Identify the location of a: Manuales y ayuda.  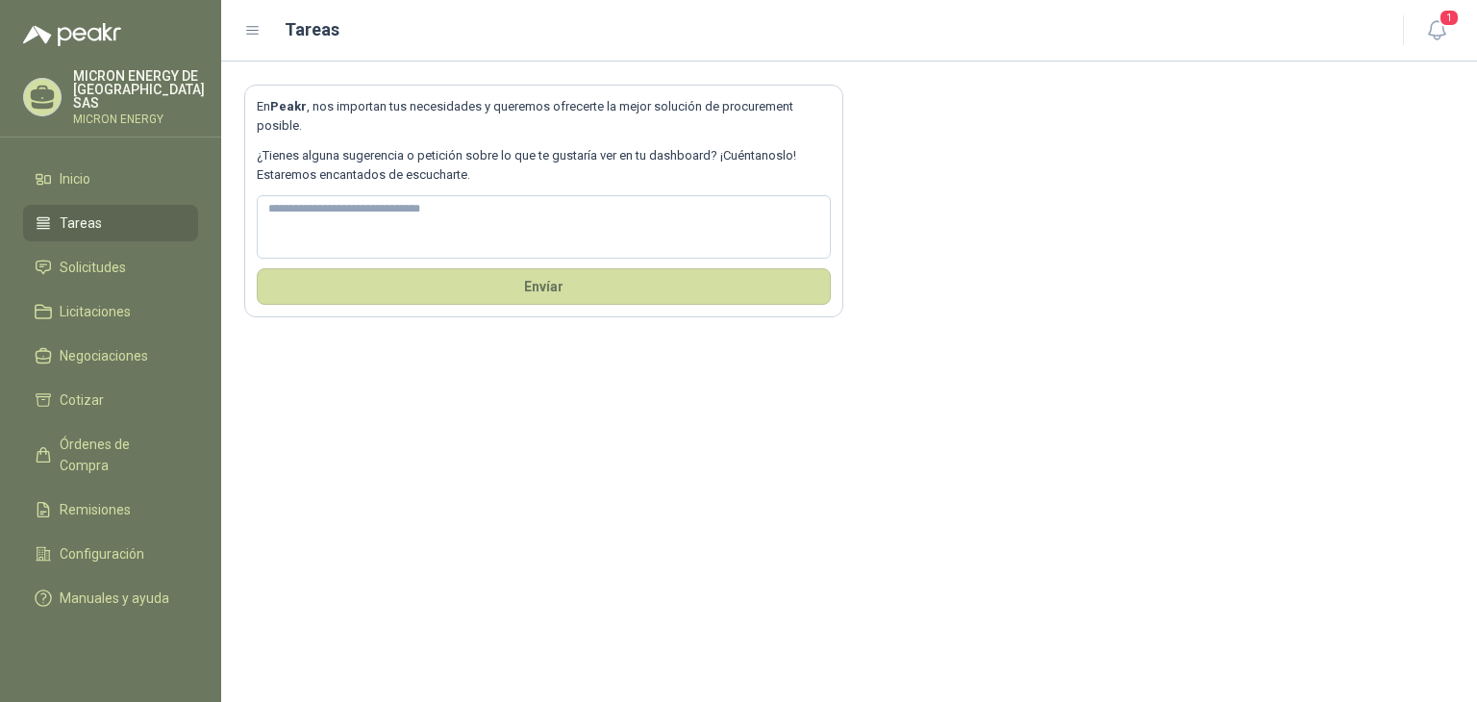
(111, 598).